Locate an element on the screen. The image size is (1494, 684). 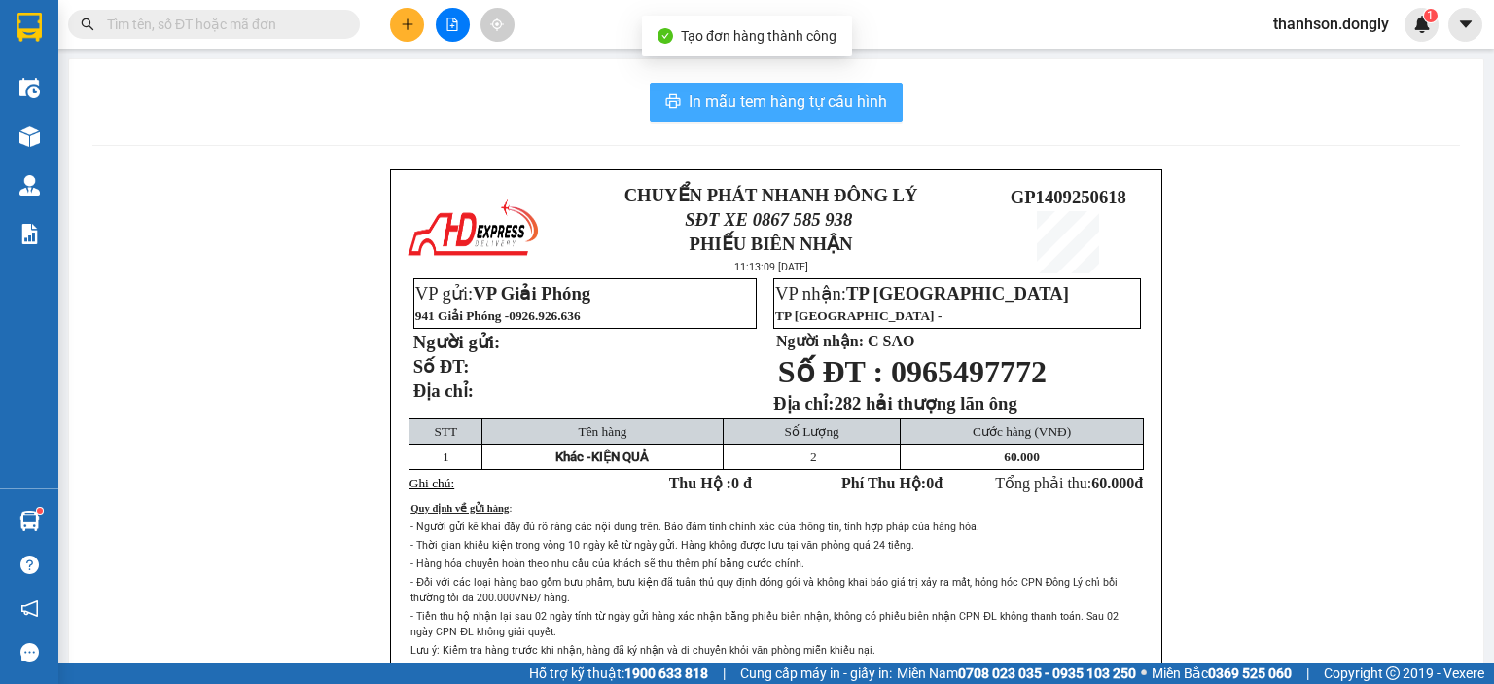
strong: 0369 525 060 is located at coordinates (1250, 673).